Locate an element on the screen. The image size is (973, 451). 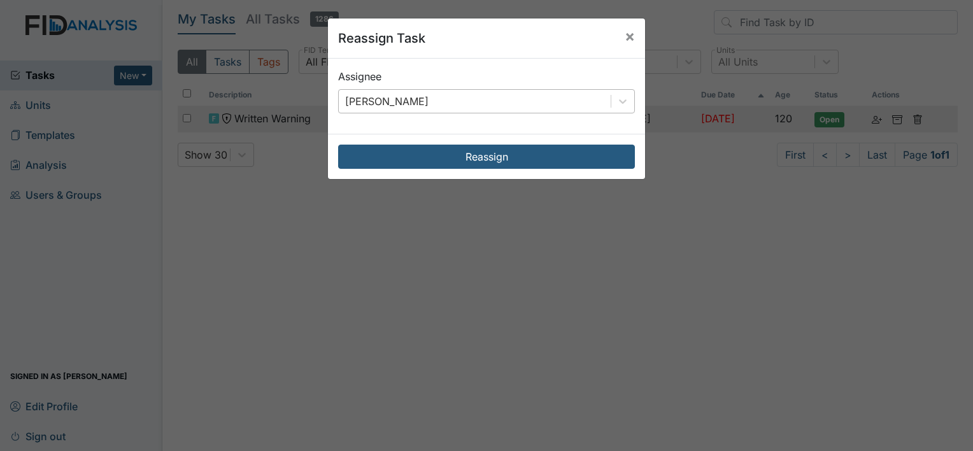
button: Close is located at coordinates (630, 36).